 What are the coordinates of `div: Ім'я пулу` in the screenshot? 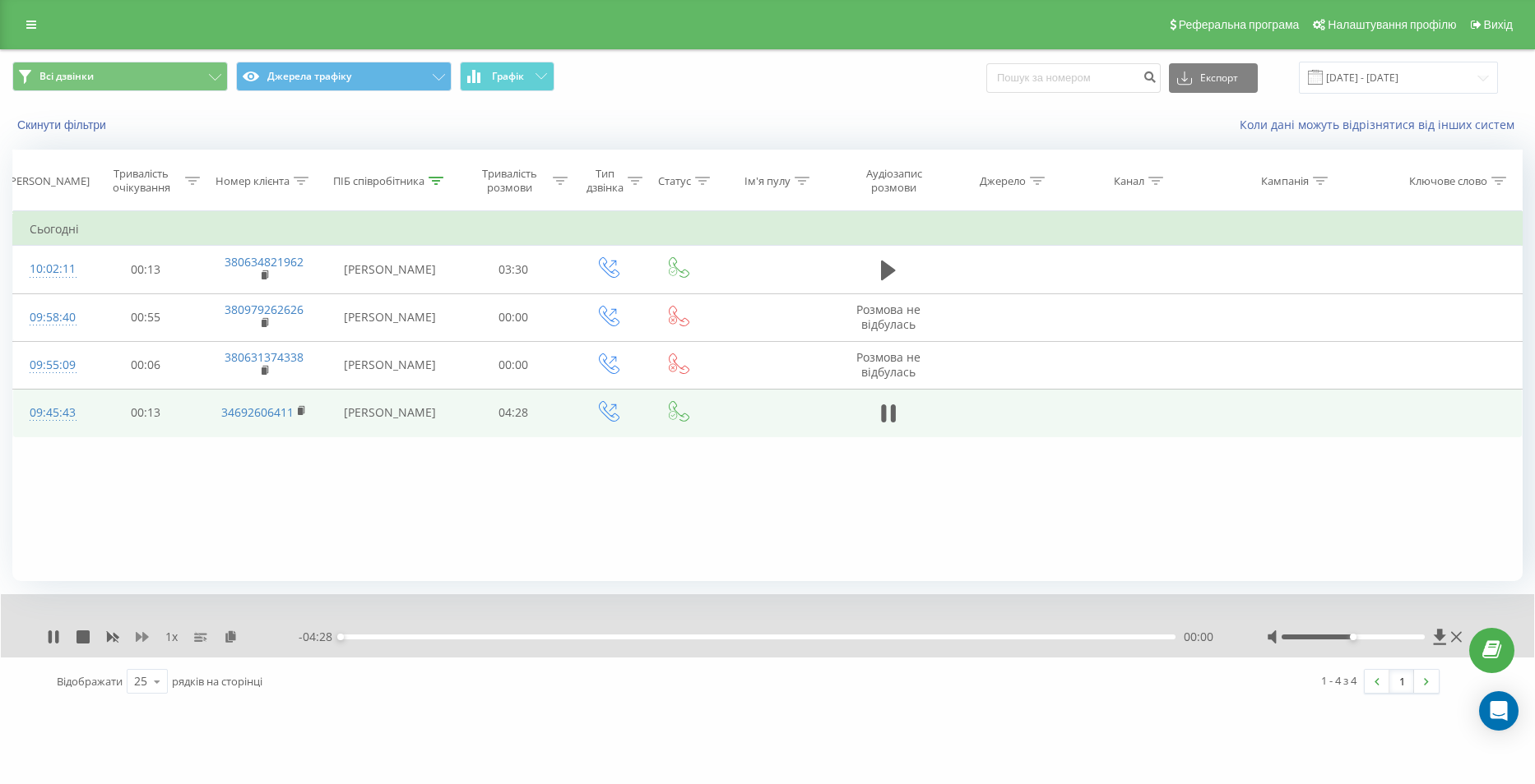 It's located at (768, 181).